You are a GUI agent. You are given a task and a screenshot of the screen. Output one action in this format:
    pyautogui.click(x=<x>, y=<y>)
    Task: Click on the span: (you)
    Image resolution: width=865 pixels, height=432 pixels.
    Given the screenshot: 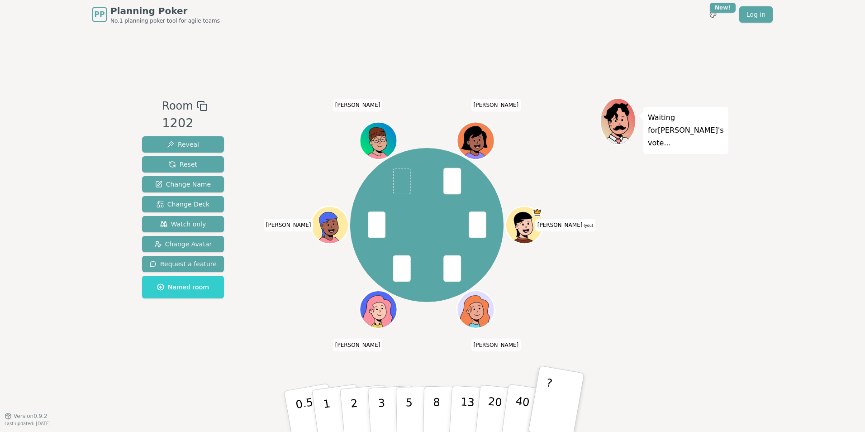 What is the action you would take?
    pyautogui.click(x=588, y=225)
    